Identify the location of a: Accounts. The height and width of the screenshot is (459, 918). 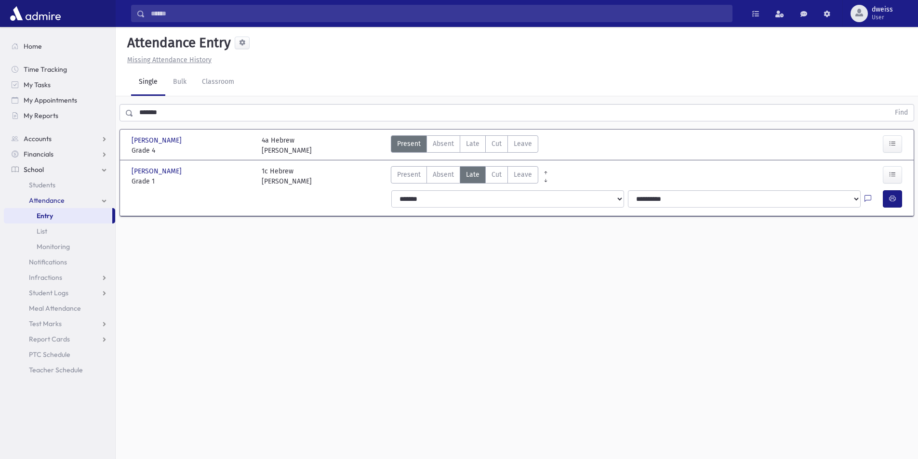
(59, 139).